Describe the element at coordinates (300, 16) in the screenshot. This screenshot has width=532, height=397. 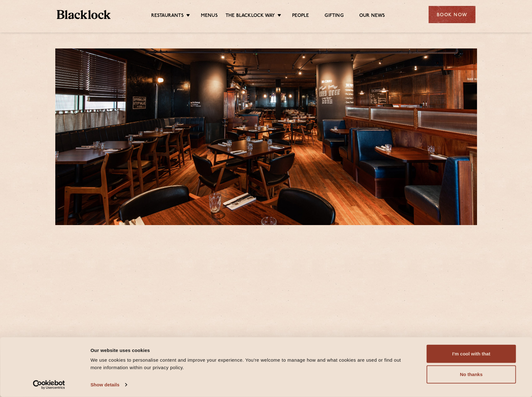
I see `a: People` at that location.